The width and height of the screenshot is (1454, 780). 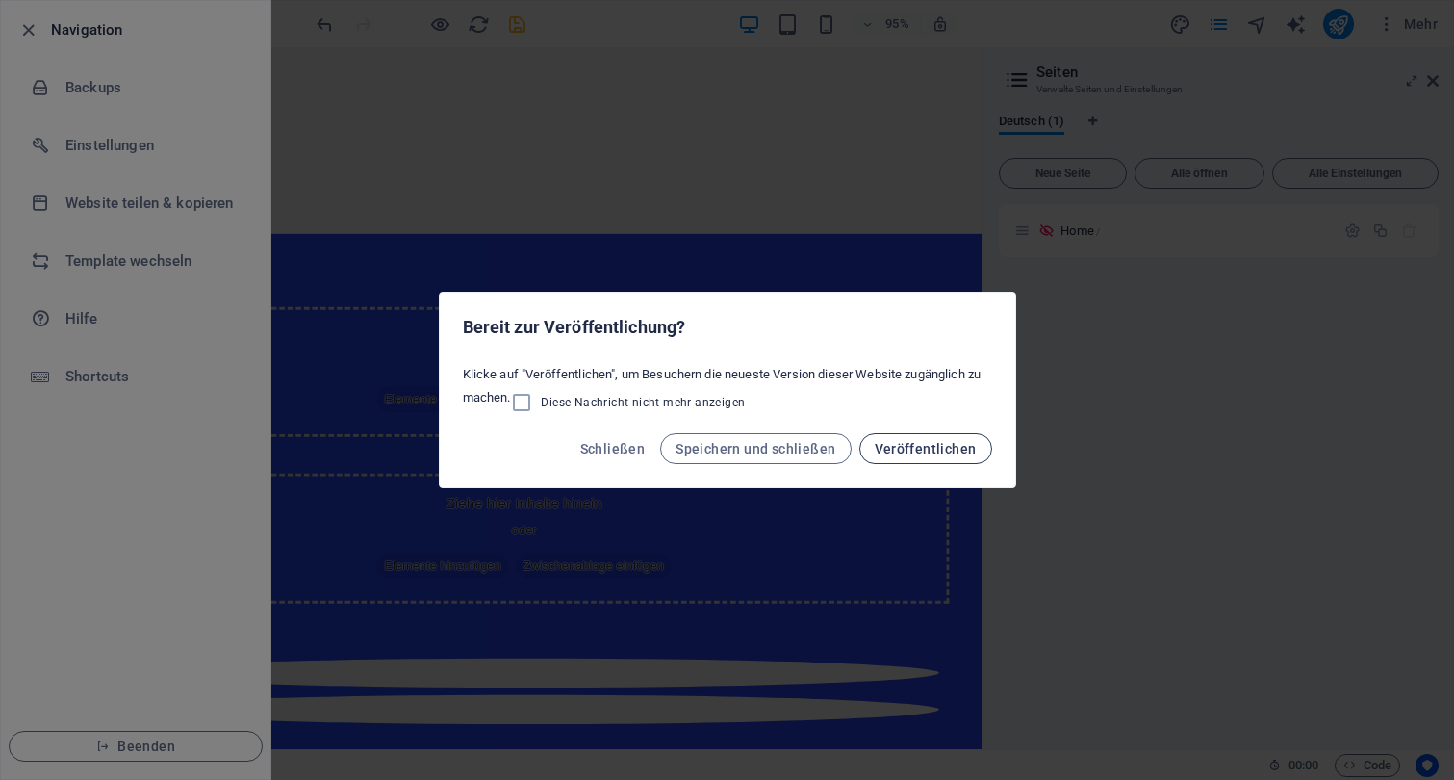 I want to click on button: Veröffentlichen, so click(x=926, y=448).